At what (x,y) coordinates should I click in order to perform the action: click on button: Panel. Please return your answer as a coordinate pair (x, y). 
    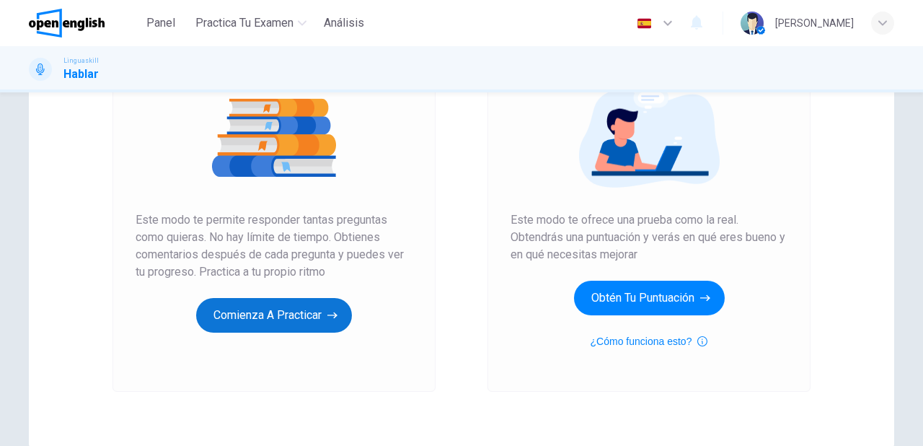
    Looking at the image, I should click on (161, 23).